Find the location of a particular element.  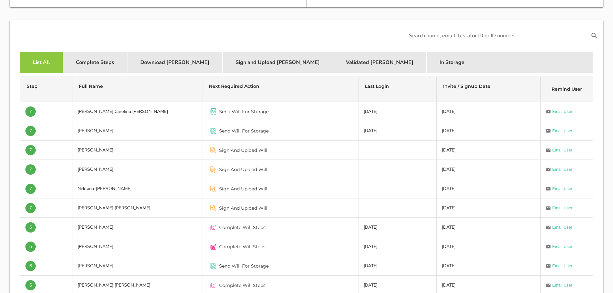

th: Step: Not sorted. Activate to sort ascending. is located at coordinates (46, 90).